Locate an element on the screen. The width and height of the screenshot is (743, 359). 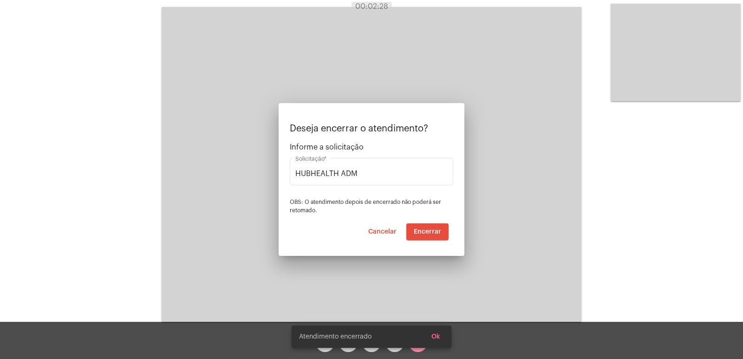
span: Encerrar is located at coordinates (427, 232).